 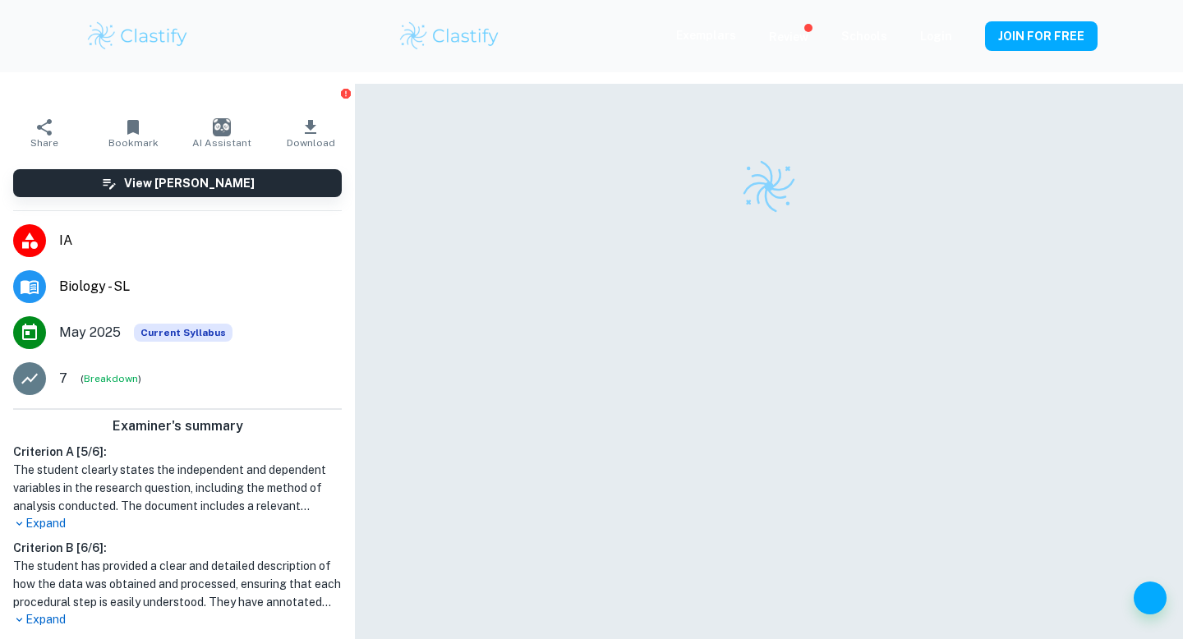 I want to click on span: Current Syllabus, so click(x=183, y=333).